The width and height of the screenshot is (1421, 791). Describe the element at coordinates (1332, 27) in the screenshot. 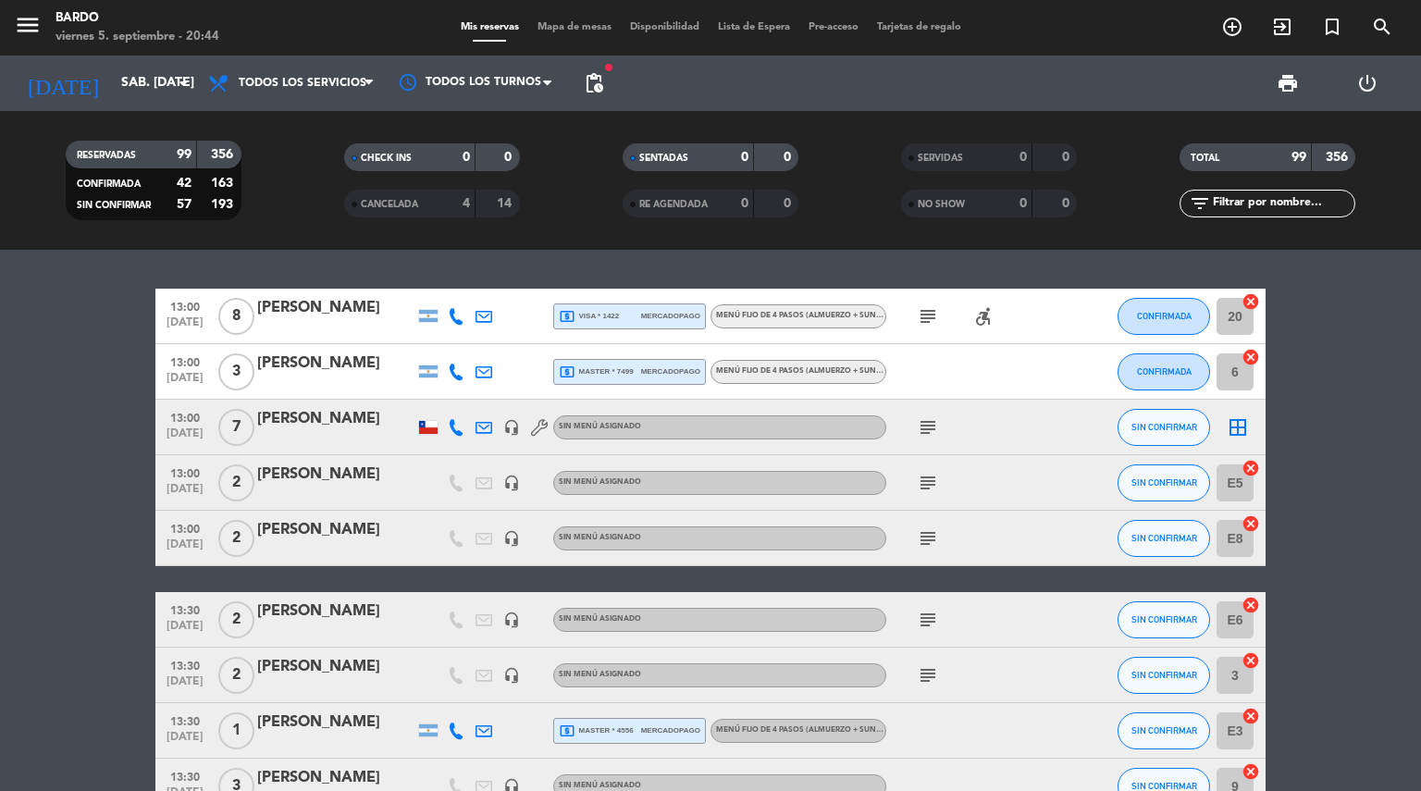

I see `i: turned_in_not` at that location.